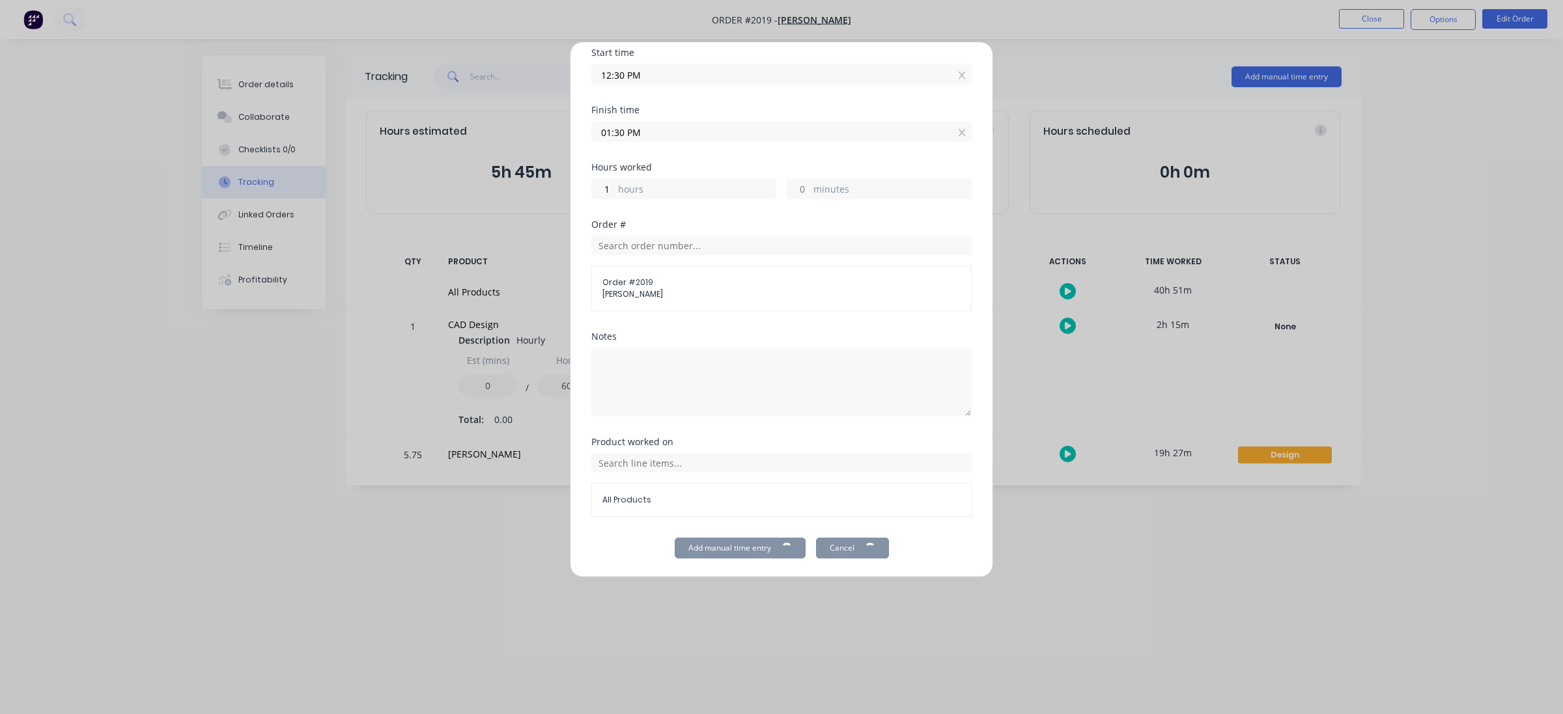  Describe the element at coordinates (781, 245) in the screenshot. I see `input: Search order number...` at that location.